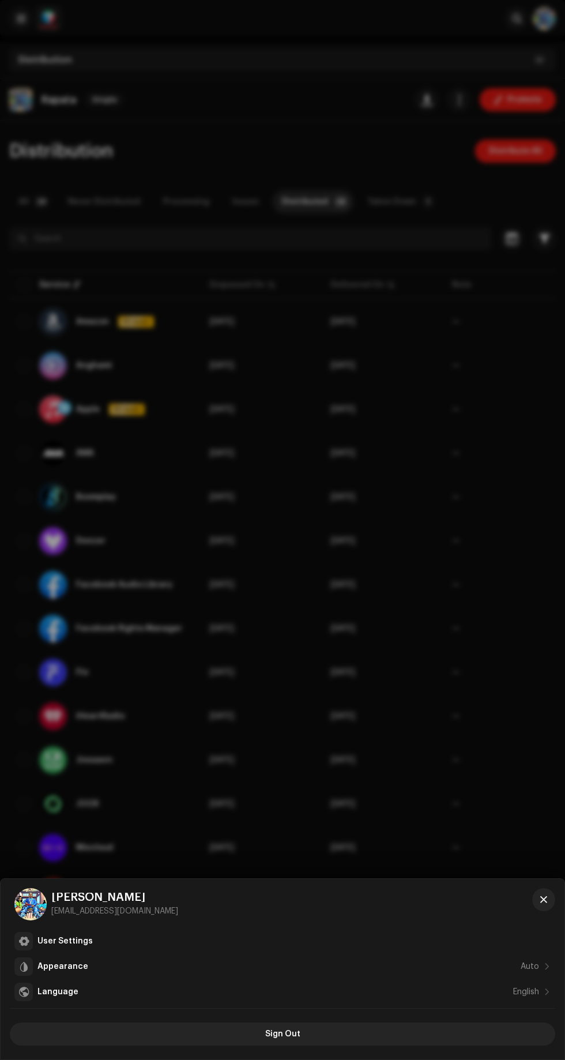 The width and height of the screenshot is (565, 1060). What do you see at coordinates (283, 941) in the screenshot?
I see `re-m-nav-item: User Settings` at bounding box center [283, 941].